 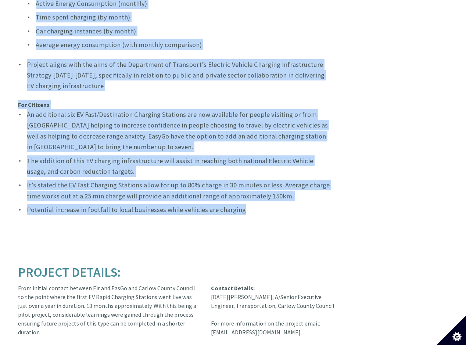 What do you see at coordinates (175, 131) in the screenshot?
I see `li: An additional six EV Fast/Destination Charging Stations are now available for people visiting or ...` at bounding box center [175, 131].